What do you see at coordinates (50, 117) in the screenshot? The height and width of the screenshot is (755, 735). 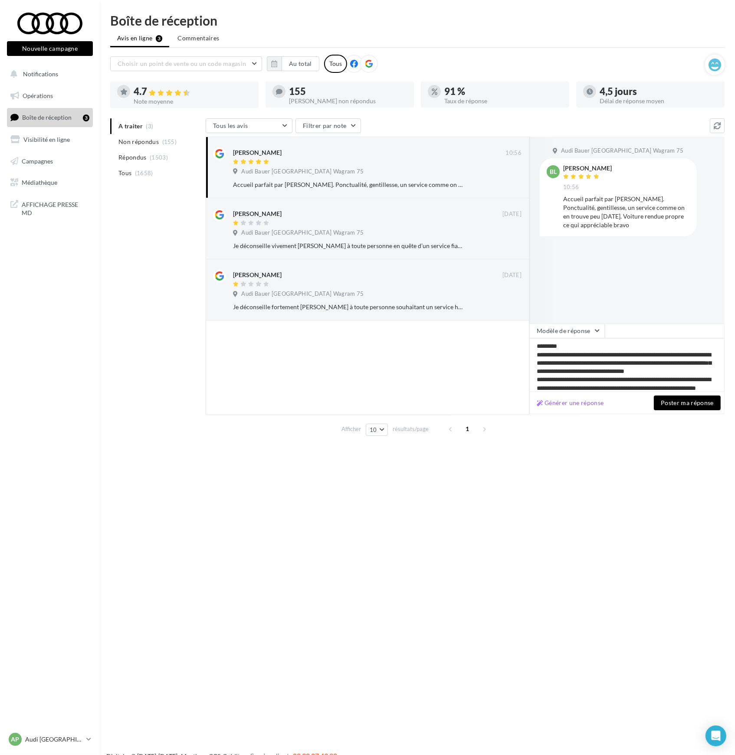 I see `a: Boîte de réception3` at bounding box center [50, 117].